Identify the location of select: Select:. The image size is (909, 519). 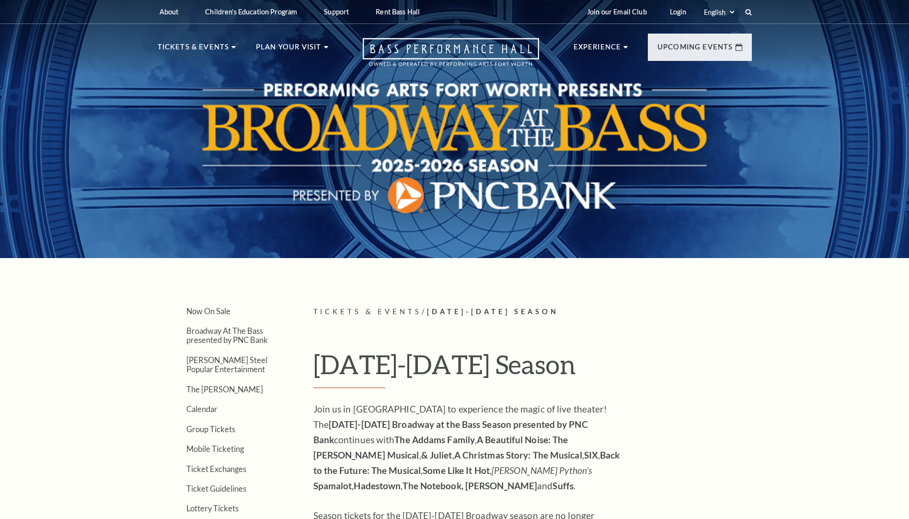
(719, 12).